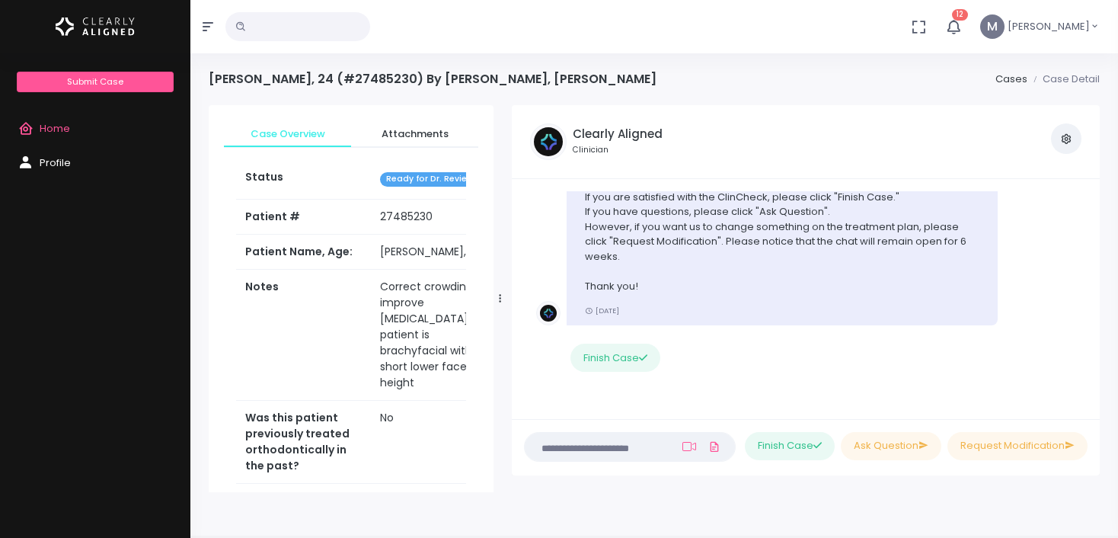  Describe the element at coordinates (303, 252) in the screenshot. I see `th: Patient Name, Age:` at that location.